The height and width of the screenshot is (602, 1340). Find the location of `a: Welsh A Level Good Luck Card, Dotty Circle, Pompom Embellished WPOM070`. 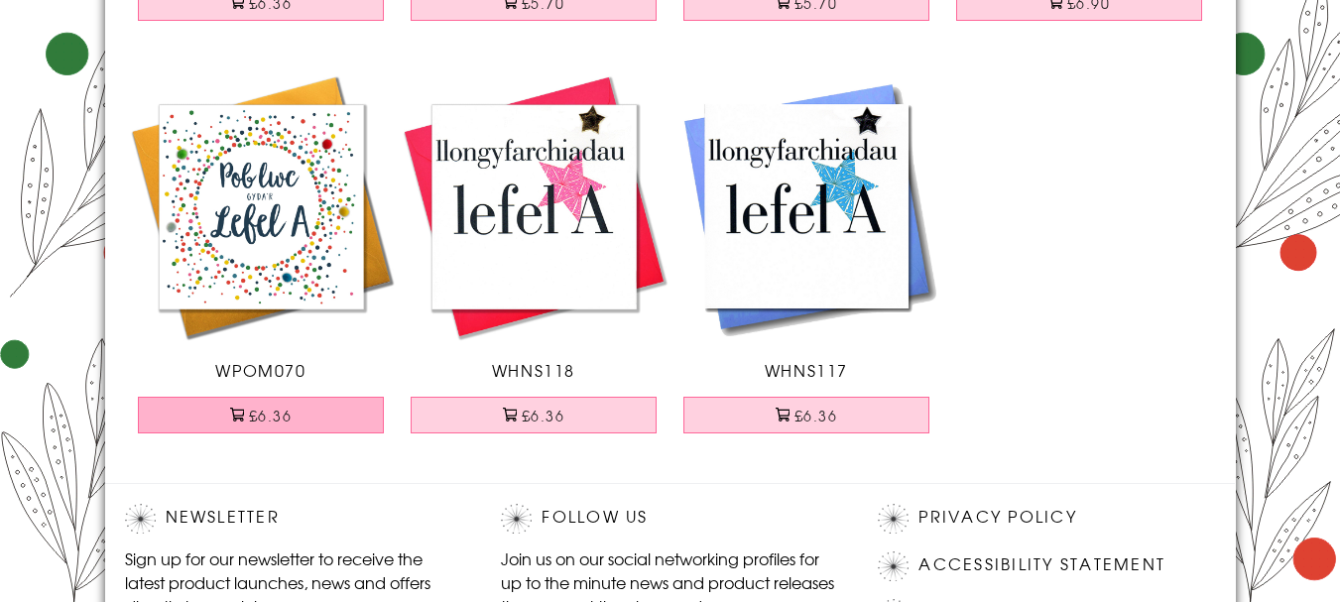

a: Welsh A Level Good Luck Card, Dotty Circle, Pompom Embellished WPOM070 is located at coordinates (261, 226).